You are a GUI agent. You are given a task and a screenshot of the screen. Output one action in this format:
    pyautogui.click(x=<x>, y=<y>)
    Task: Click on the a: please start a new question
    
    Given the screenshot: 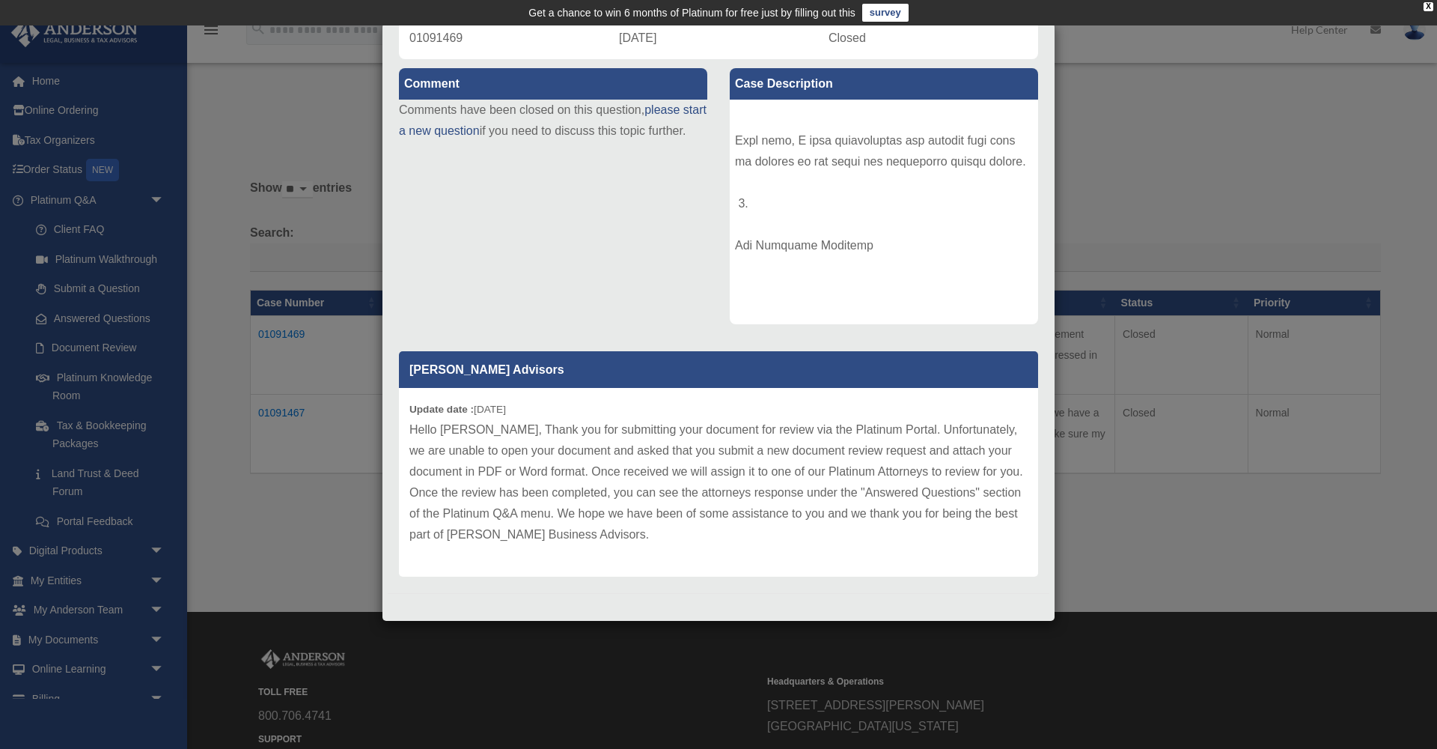 What is the action you would take?
    pyautogui.click(x=552, y=120)
    